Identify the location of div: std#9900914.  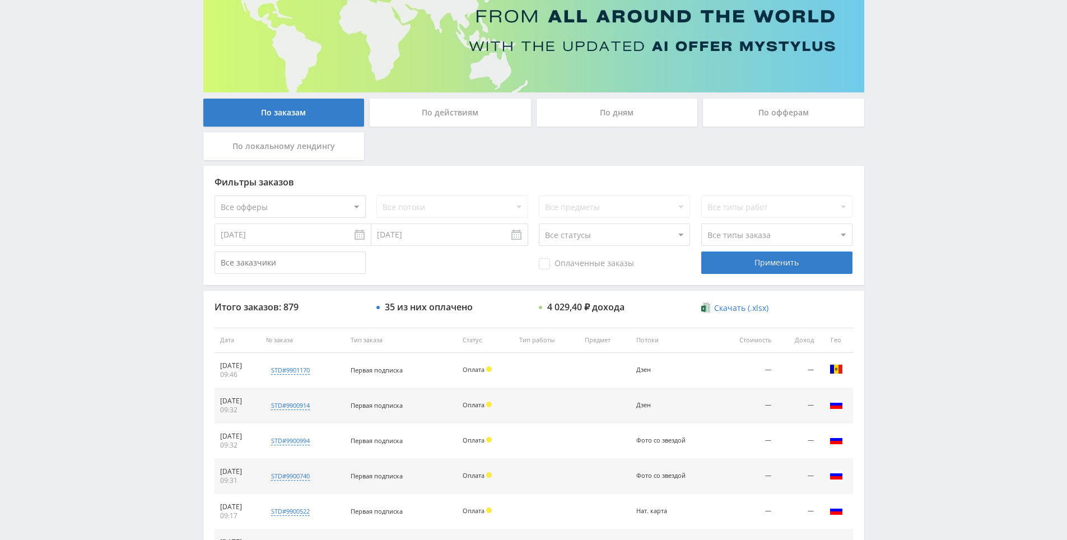
(290, 406).